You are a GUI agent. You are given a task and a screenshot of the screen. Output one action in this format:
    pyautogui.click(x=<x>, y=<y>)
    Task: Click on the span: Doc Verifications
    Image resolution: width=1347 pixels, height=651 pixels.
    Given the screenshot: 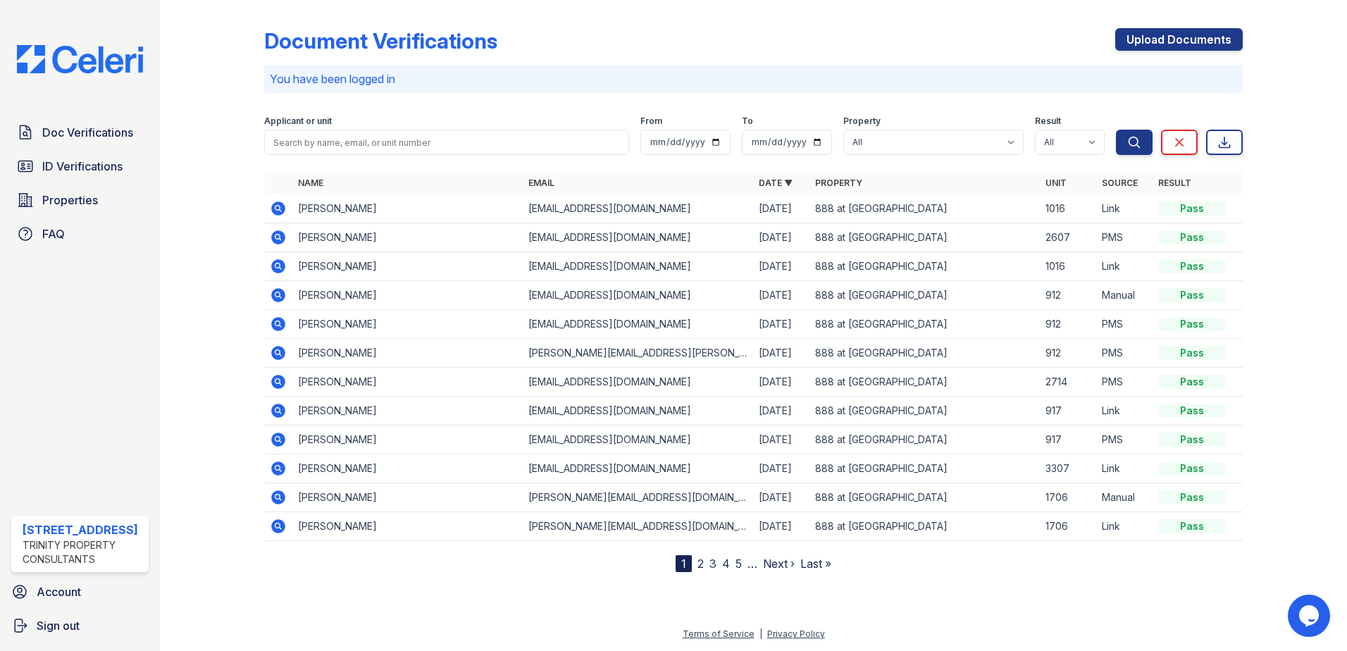 What is the action you would take?
    pyautogui.click(x=87, y=132)
    